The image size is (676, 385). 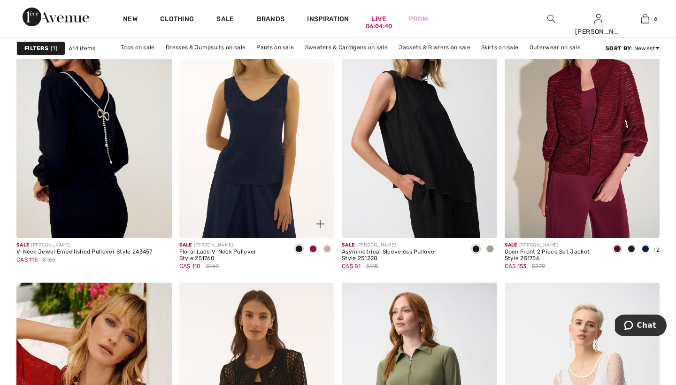 What do you see at coordinates (419, 122) in the screenshot?
I see `a: Asymmetrical Sleeveless Pullover Style 251228. Black` at bounding box center [419, 122].